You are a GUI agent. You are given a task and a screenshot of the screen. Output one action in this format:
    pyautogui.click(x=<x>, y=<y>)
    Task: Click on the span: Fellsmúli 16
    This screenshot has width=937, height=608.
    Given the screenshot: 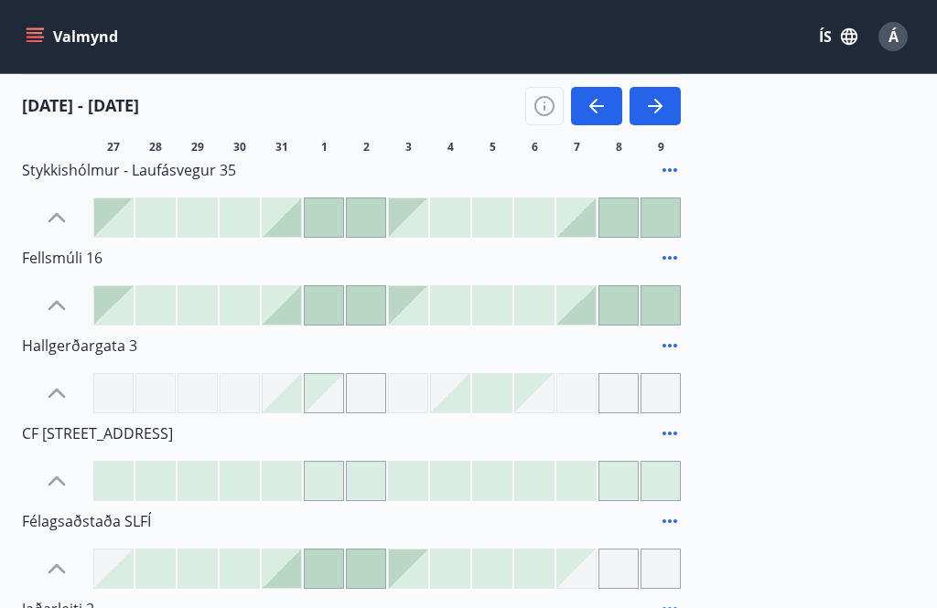 What is the action you would take?
    pyautogui.click(x=62, y=258)
    